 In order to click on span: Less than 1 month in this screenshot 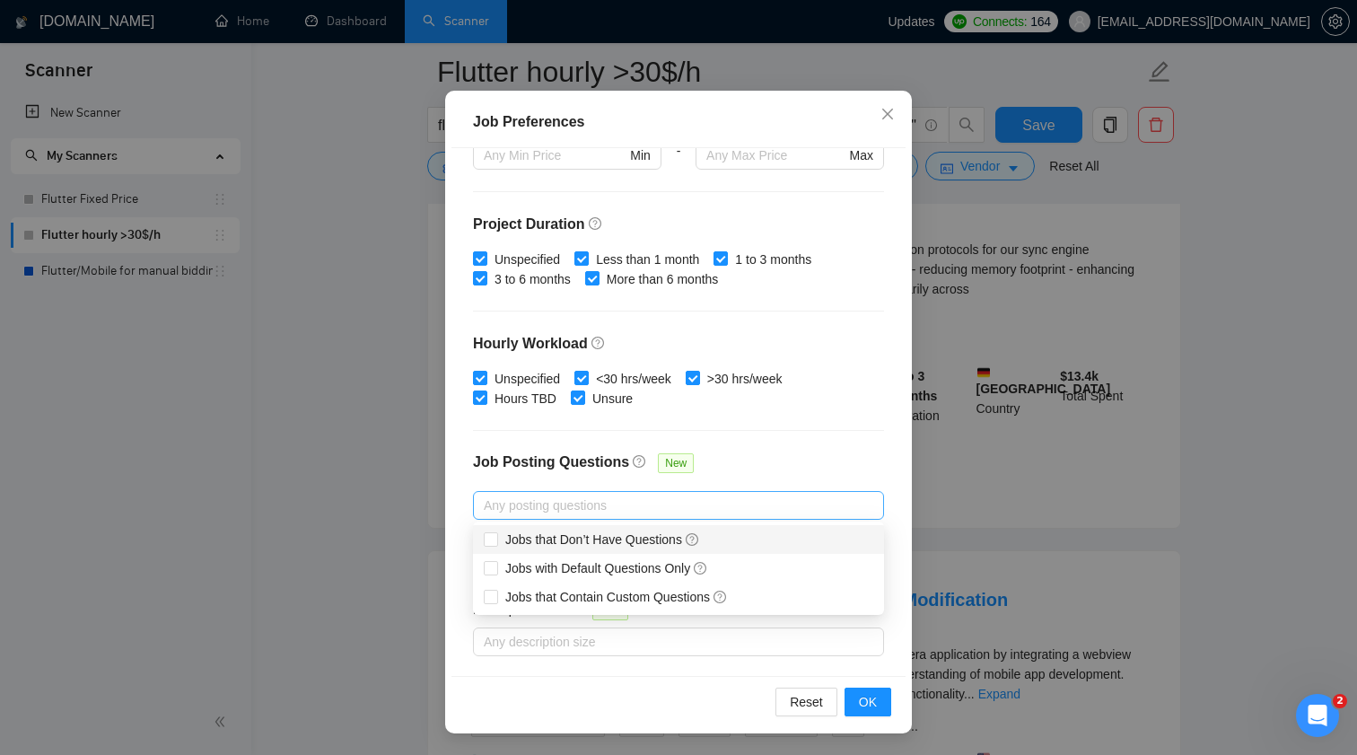, I will do `click(647, 259)`.